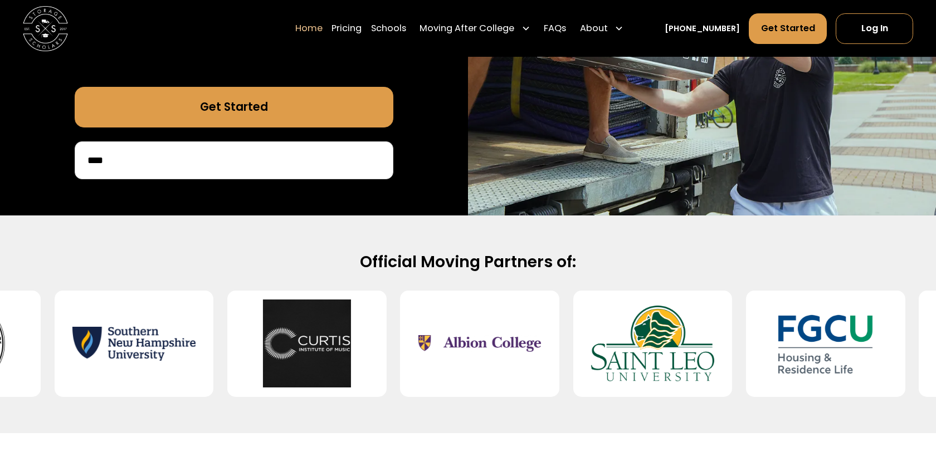 This screenshot has width=936, height=457. Describe the element at coordinates (874, 28) in the screenshot. I see `a: Log In` at that location.